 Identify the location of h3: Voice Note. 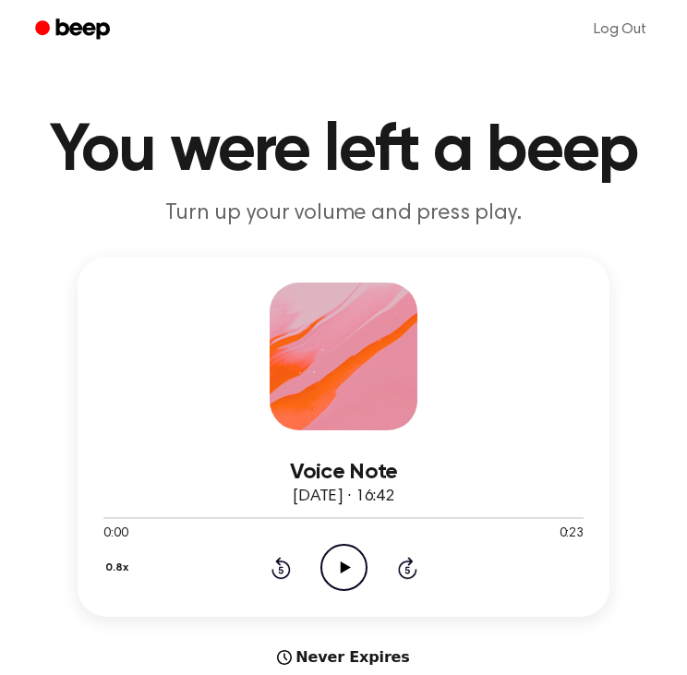
(344, 472).